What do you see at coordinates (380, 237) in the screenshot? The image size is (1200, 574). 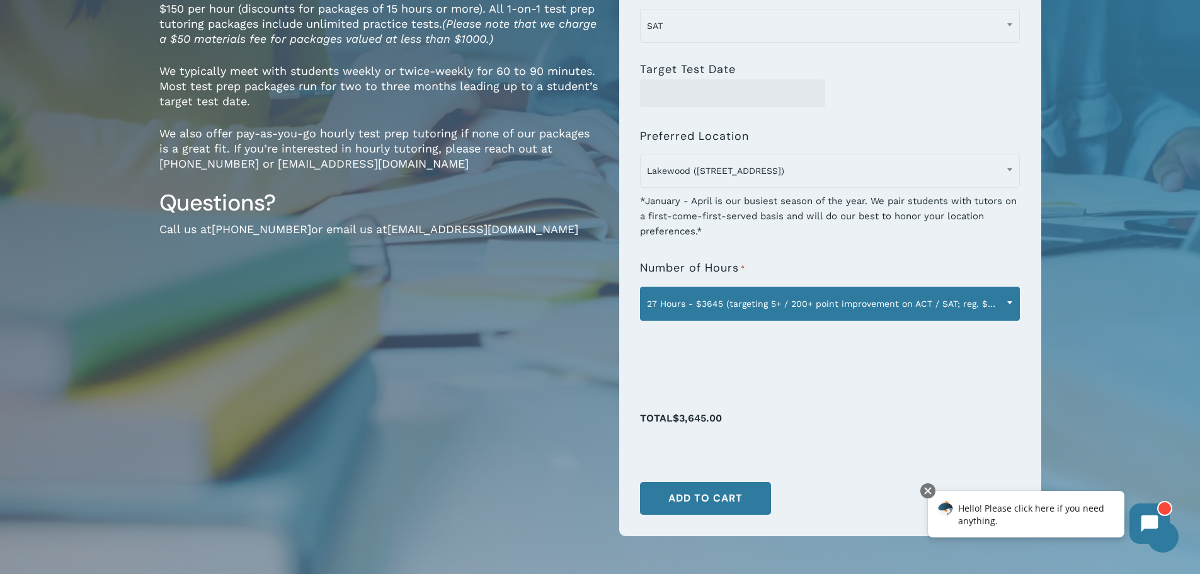 I see `p: Call us at or email us at` at bounding box center [380, 237].